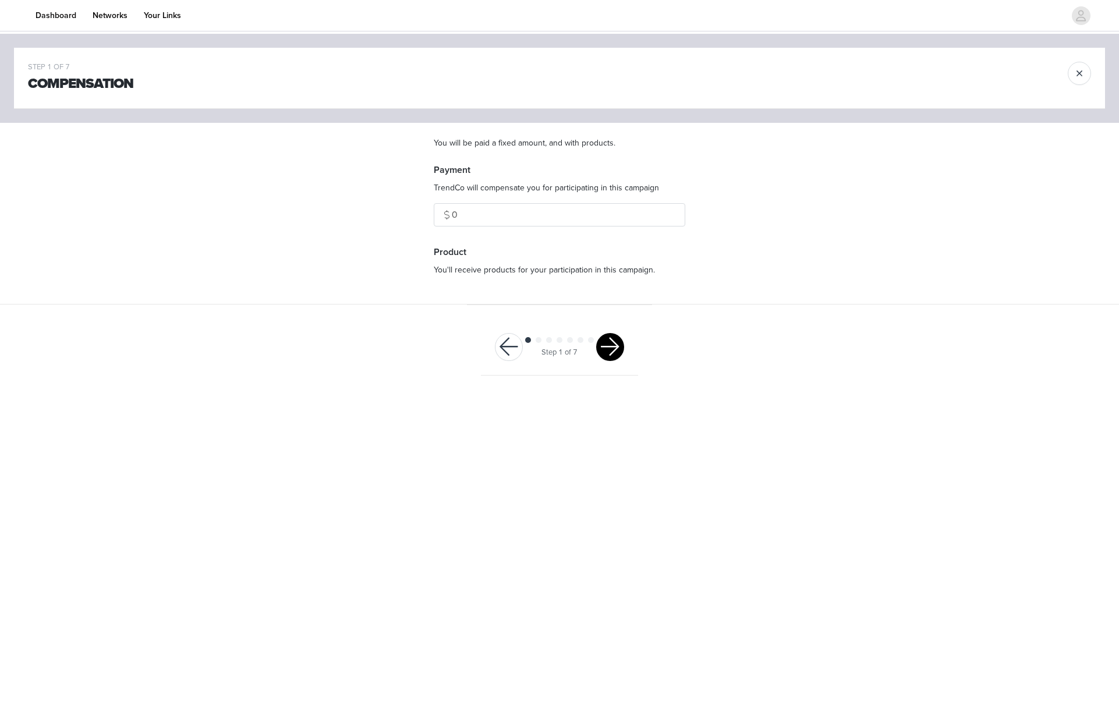  I want to click on h4: Product, so click(560, 252).